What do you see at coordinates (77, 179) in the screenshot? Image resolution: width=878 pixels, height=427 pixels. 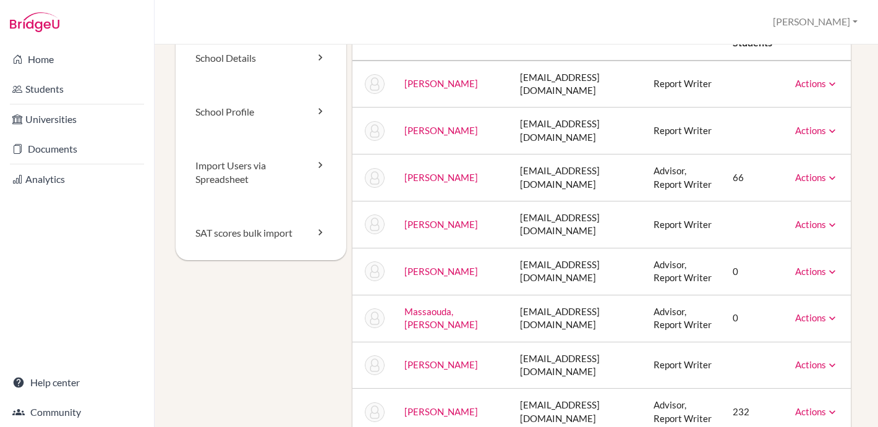 I see `a: Analytics` at bounding box center [77, 179].